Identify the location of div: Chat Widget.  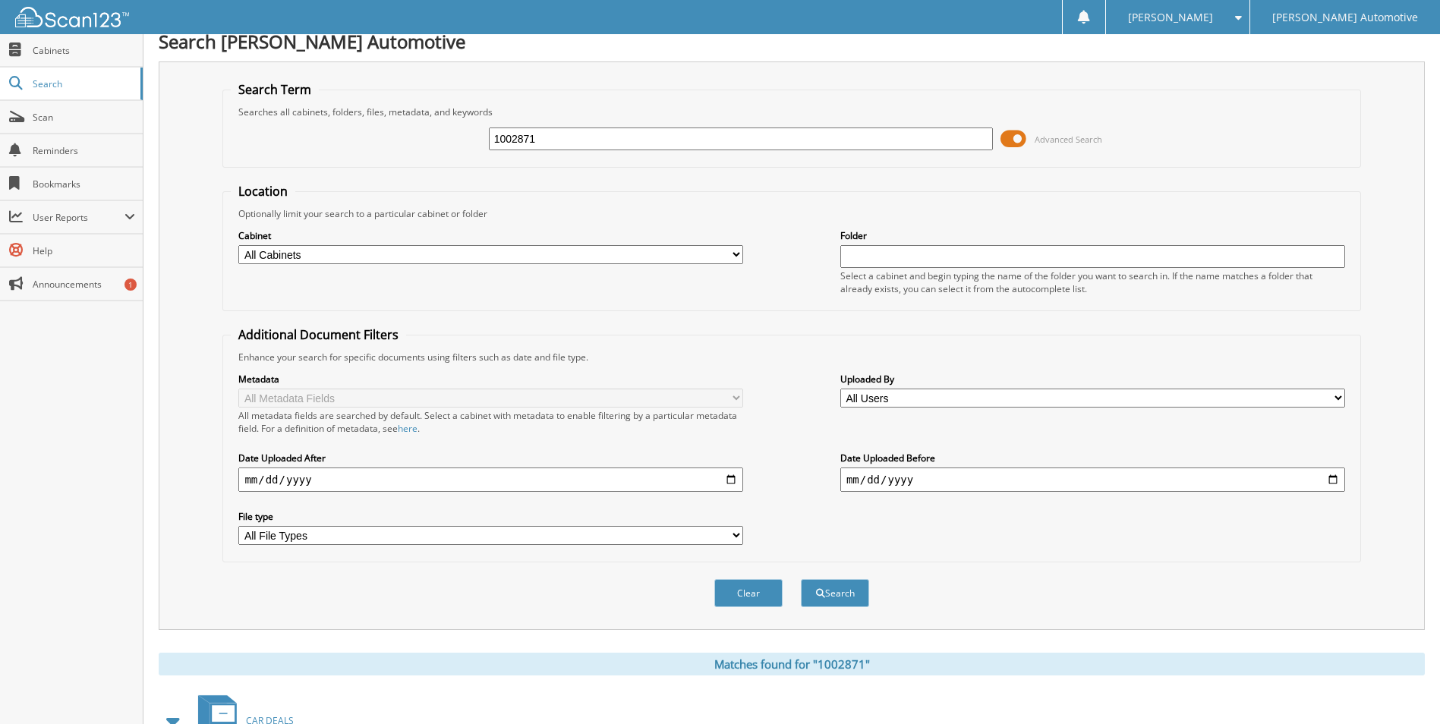
(1402, 688).